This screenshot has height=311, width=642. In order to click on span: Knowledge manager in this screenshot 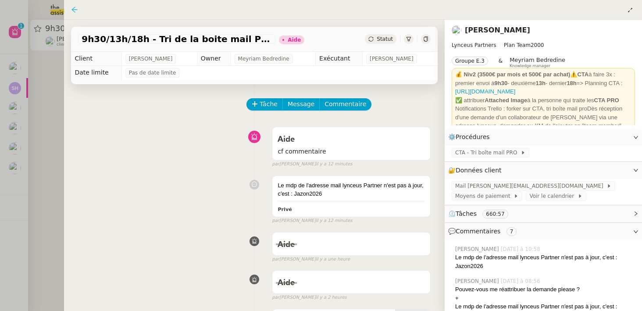, I will do `click(530, 66)`.